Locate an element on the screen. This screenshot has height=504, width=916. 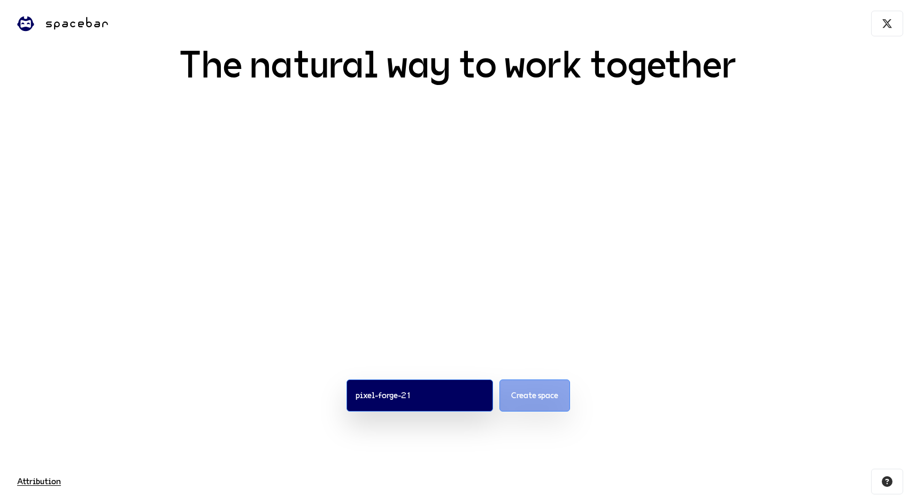
span: Create space is located at coordinates (535, 396).